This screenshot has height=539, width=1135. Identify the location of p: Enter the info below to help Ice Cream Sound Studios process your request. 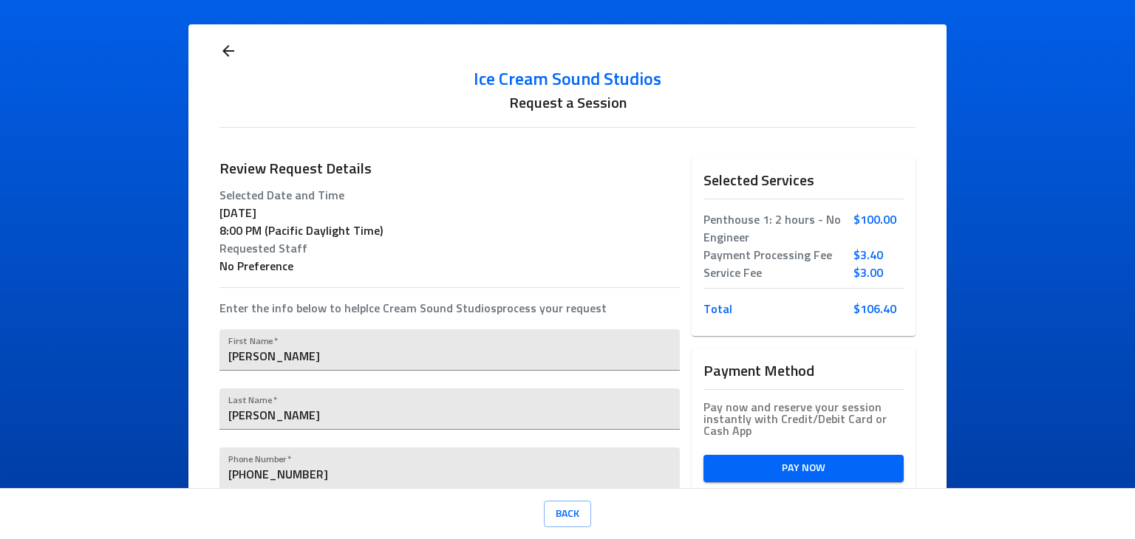
(413, 309).